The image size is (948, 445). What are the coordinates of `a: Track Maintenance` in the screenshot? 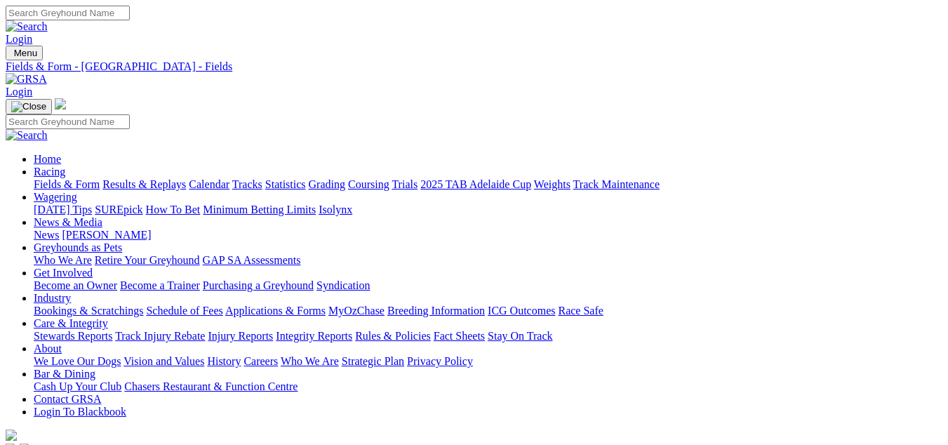 It's located at (616, 184).